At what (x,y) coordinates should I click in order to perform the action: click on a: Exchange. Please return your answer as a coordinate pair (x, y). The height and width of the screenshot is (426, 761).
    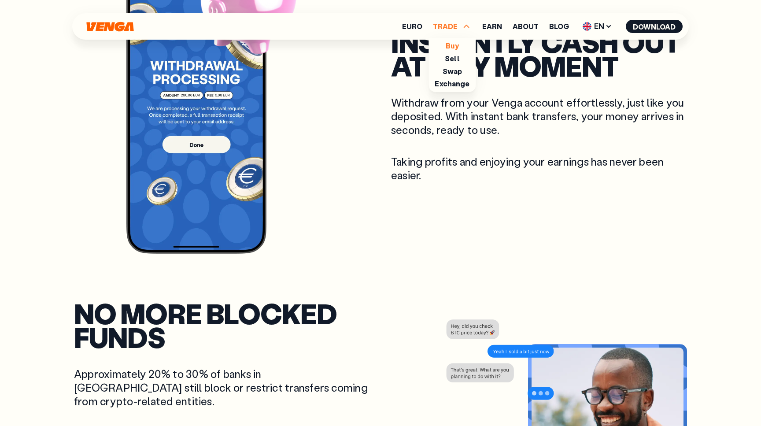
    Looking at the image, I should click on (452, 83).